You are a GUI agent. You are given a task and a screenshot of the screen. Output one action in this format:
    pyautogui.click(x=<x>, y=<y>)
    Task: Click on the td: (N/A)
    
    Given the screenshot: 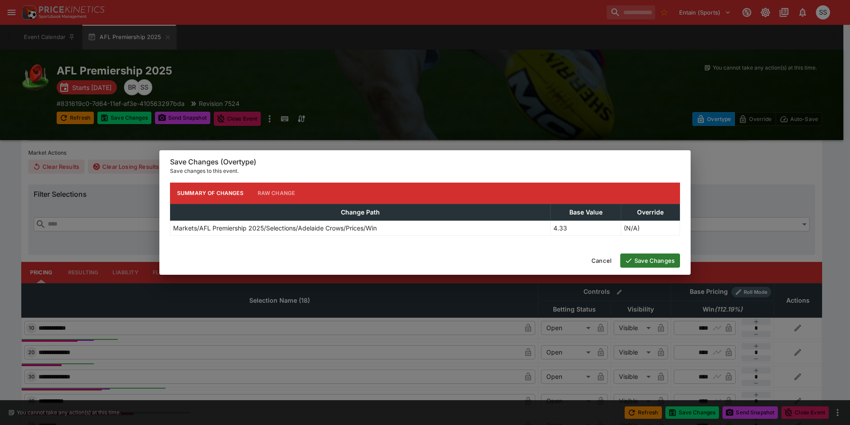 What is the action you would take?
    pyautogui.click(x=651, y=228)
    